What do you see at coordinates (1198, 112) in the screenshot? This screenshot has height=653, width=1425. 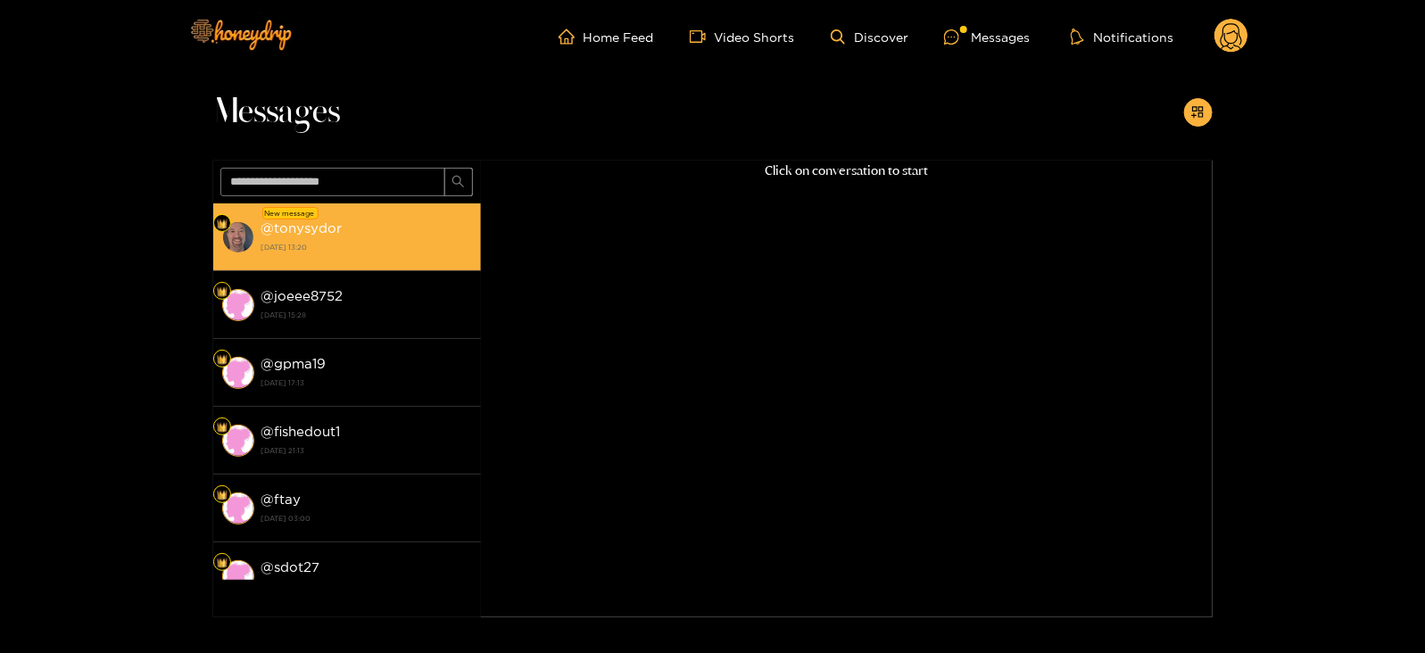 I see `button: appstore-add` at bounding box center [1198, 112].